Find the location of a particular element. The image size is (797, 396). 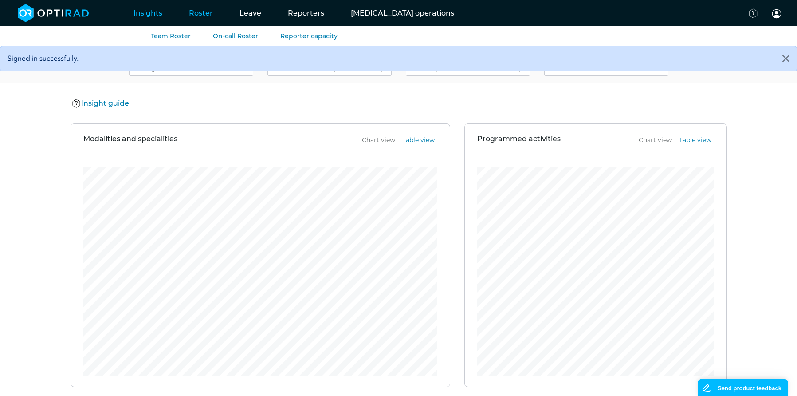

button: Insight guide is located at coordinates (101, 103).